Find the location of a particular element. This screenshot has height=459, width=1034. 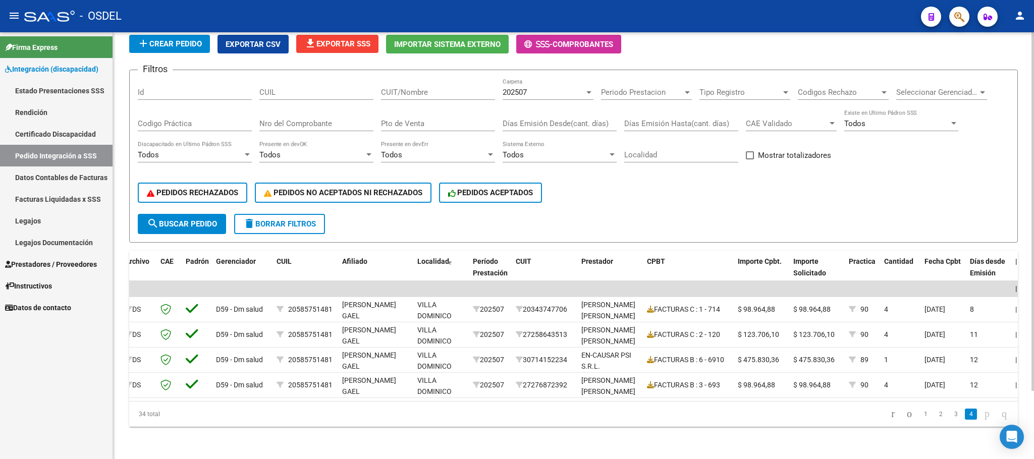

span: 12 is located at coordinates (974, 385).